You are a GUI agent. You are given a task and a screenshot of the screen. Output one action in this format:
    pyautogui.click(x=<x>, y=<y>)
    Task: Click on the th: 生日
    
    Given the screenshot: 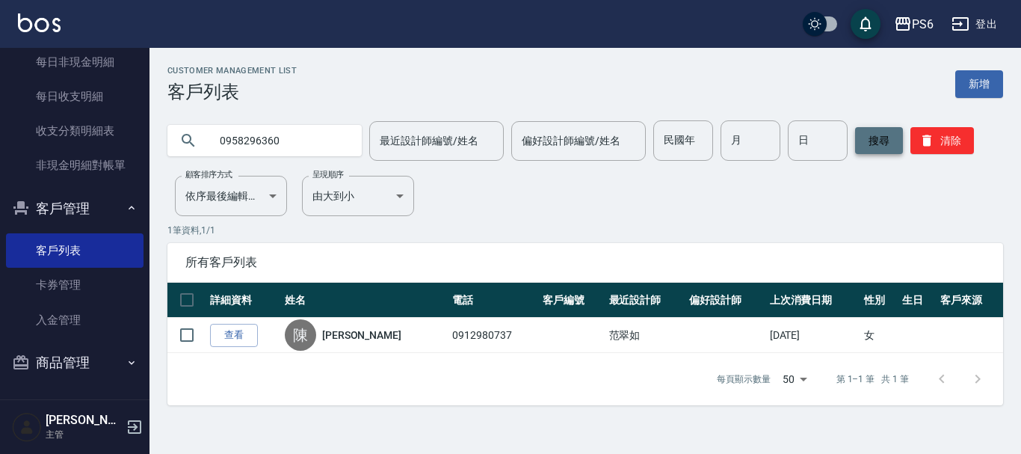 What is the action you would take?
    pyautogui.click(x=917, y=300)
    